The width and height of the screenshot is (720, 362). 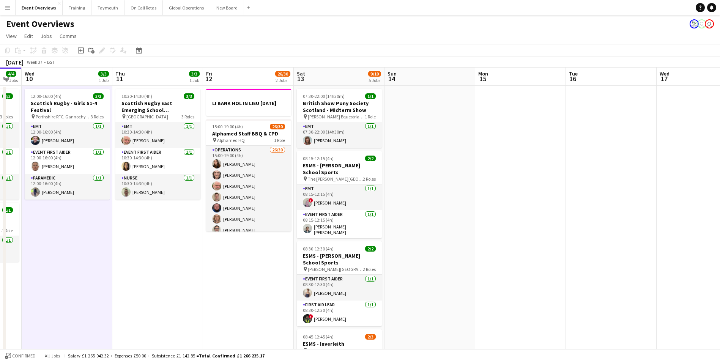 I want to click on div: 5 Jobs, so click(x=375, y=80).